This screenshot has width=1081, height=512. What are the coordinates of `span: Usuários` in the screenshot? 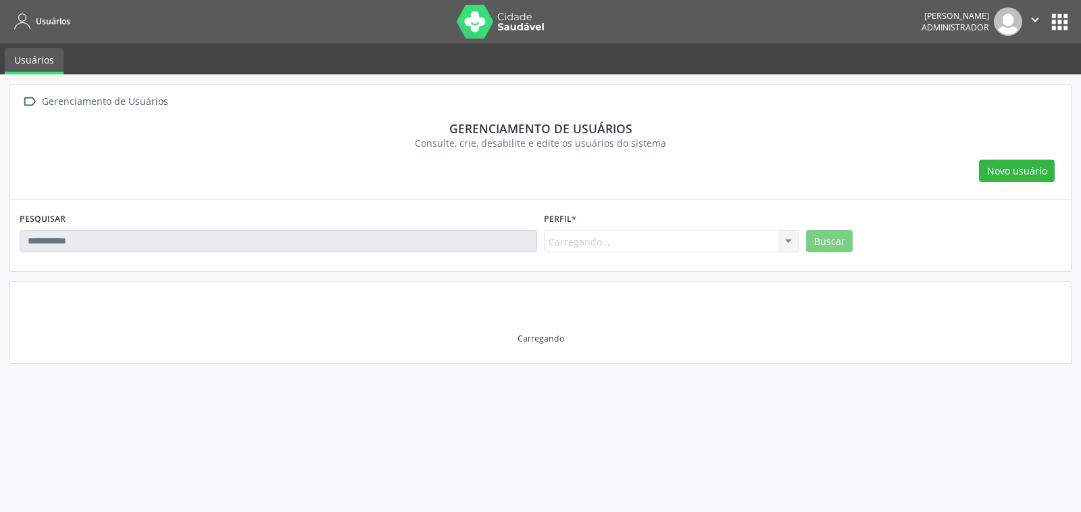 It's located at (53, 21).